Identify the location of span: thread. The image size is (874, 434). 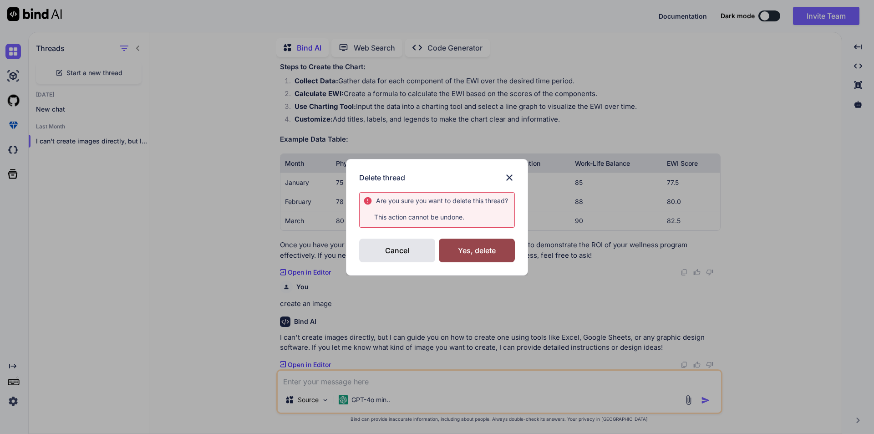
(494, 200).